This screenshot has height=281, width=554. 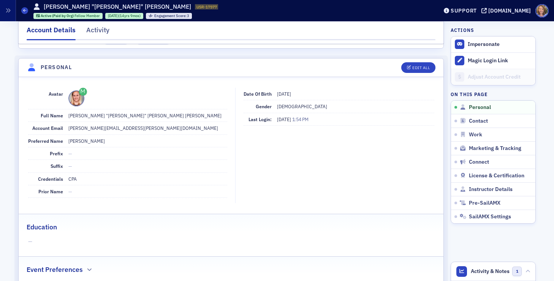 I want to click on span: Gender, so click(x=264, y=106).